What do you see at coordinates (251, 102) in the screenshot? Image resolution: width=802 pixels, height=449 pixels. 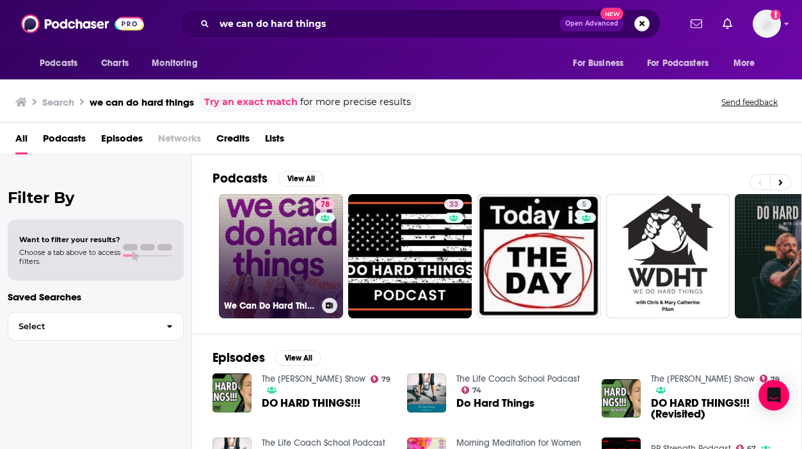 I see `a: Try an exact match` at bounding box center [251, 102].